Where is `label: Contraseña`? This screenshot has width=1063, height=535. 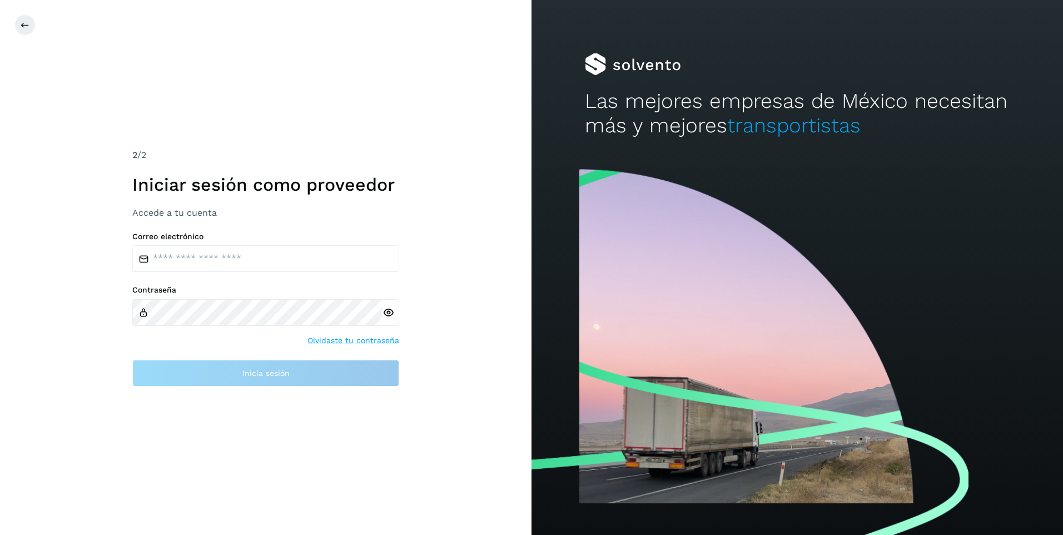
label: Contraseña is located at coordinates (266, 290).